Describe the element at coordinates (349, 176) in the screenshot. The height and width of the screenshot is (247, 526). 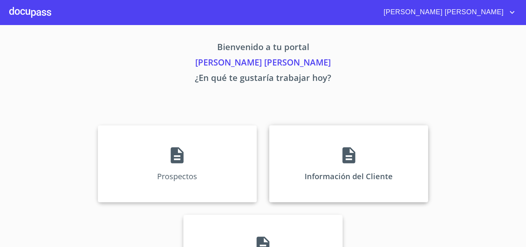
I see `p: Información del Cliente` at that location.